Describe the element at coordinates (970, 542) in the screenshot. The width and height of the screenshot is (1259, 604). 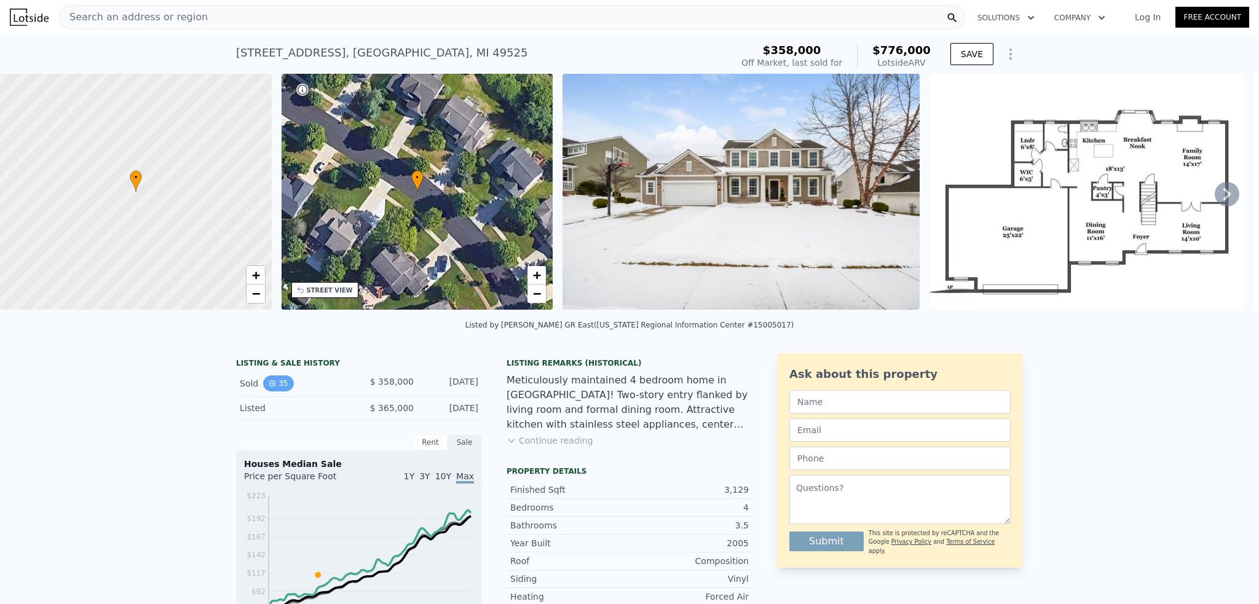
I see `a: Terms of Service` at that location.